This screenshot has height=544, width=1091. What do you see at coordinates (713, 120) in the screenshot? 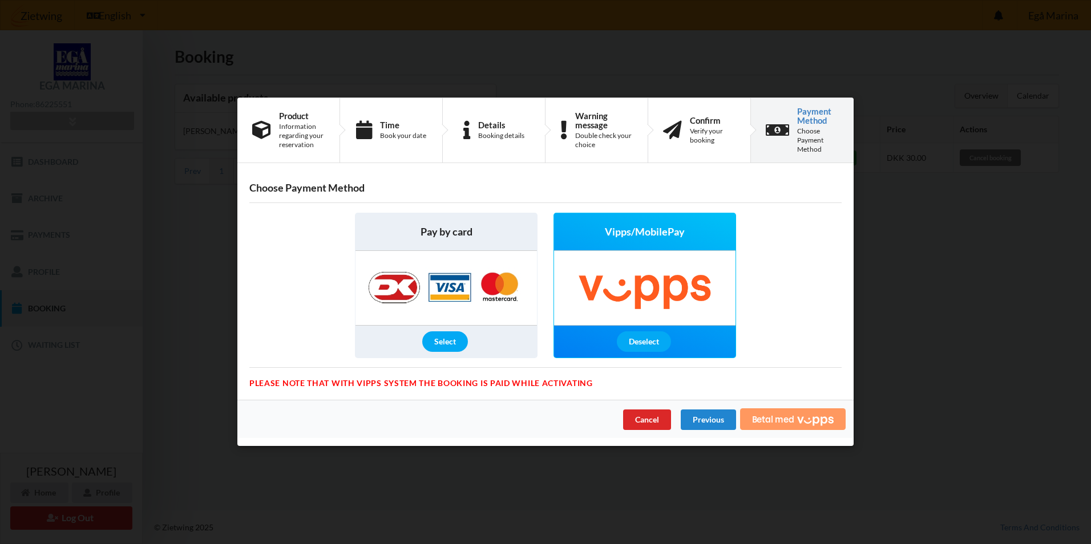
I see `div: Confirm` at bounding box center [713, 120].